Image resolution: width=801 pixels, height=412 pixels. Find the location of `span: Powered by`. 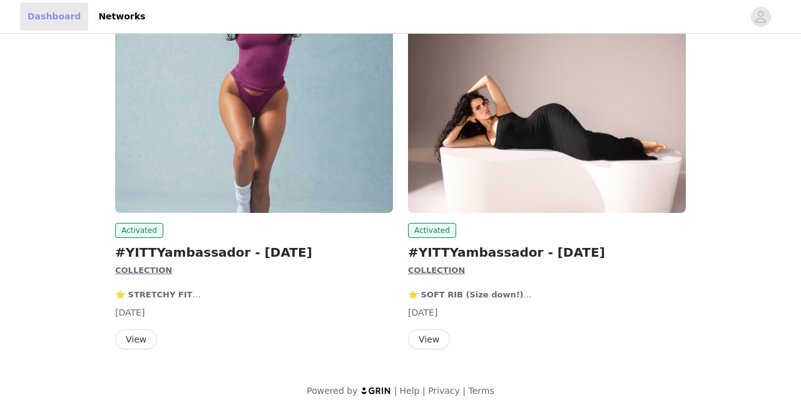

span: Powered by is located at coordinates (332, 391).